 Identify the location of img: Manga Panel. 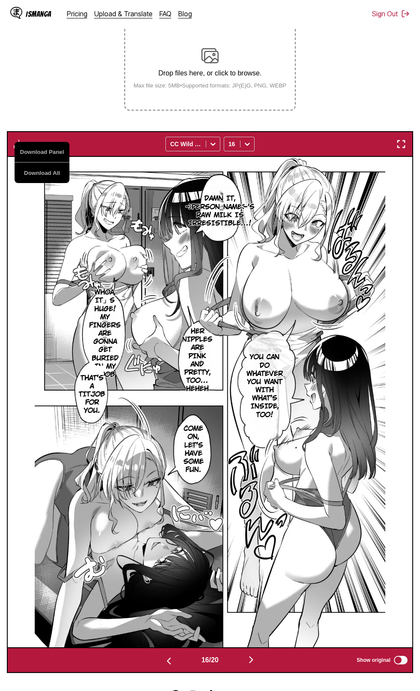
(210, 402).